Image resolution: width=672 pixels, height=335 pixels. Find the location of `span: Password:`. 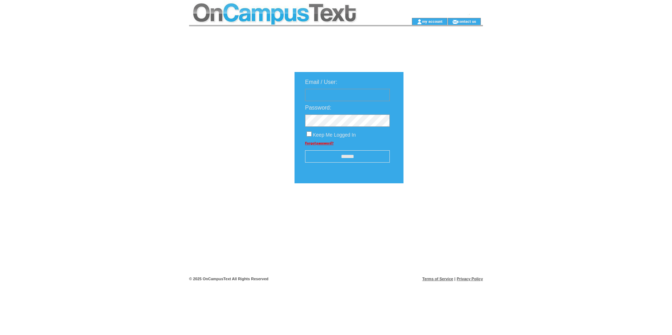

span: Password: is located at coordinates (318, 108).